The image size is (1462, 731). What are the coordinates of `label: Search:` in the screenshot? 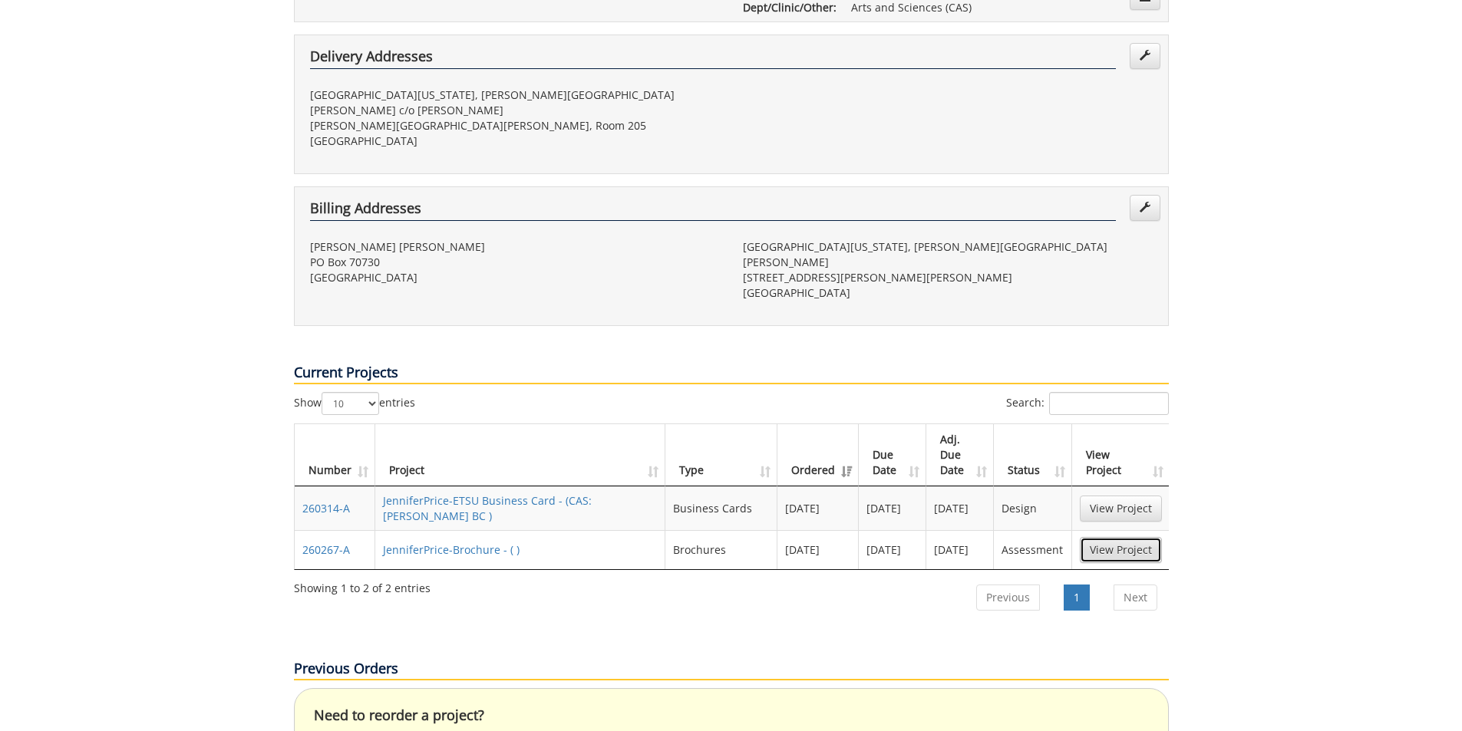 It's located at (1087, 404).